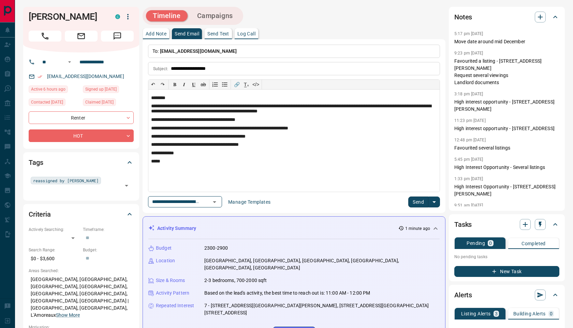 The height and width of the screenshot is (328, 573). What do you see at coordinates (175, 306) in the screenshot?
I see `p: Repeated Interest` at bounding box center [175, 306].